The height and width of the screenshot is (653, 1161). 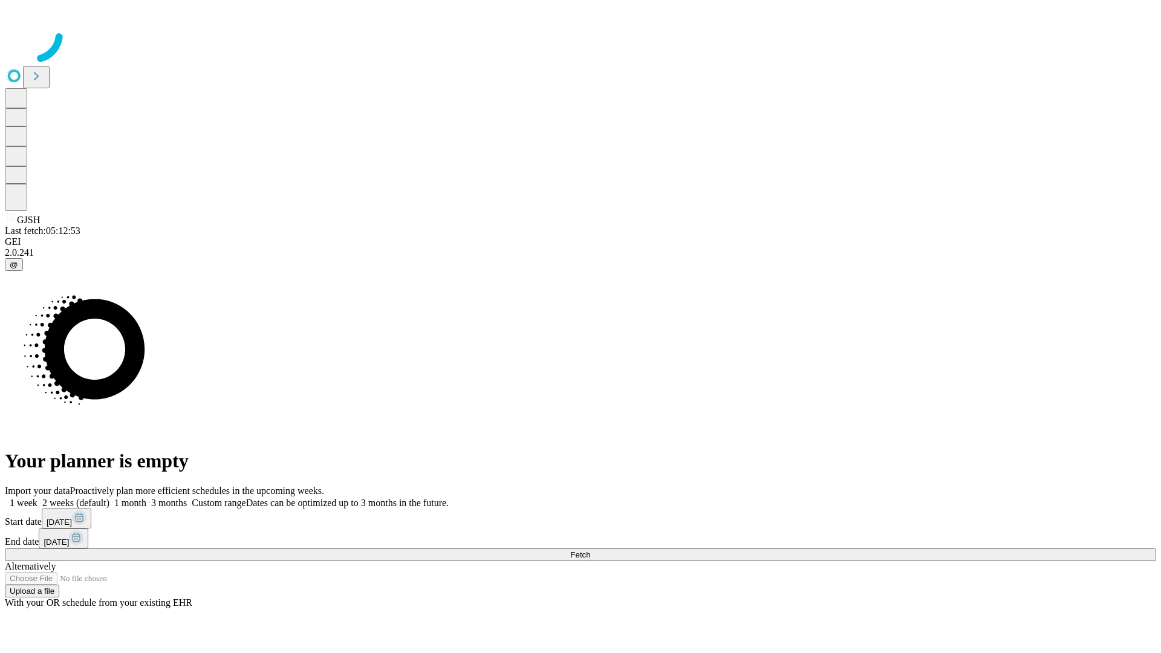 I want to click on div: End date, so click(x=581, y=538).